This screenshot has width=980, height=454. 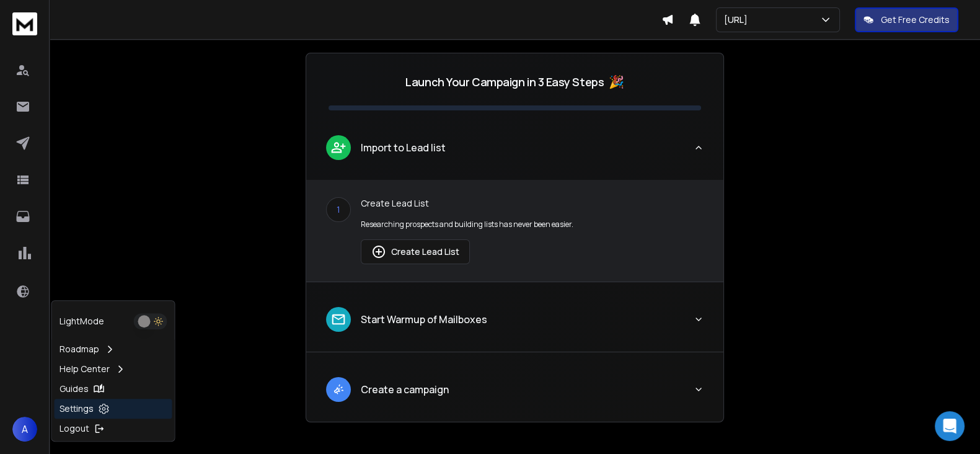 What do you see at coordinates (907, 20) in the screenshot?
I see `button: Get Free Credits` at bounding box center [907, 20].